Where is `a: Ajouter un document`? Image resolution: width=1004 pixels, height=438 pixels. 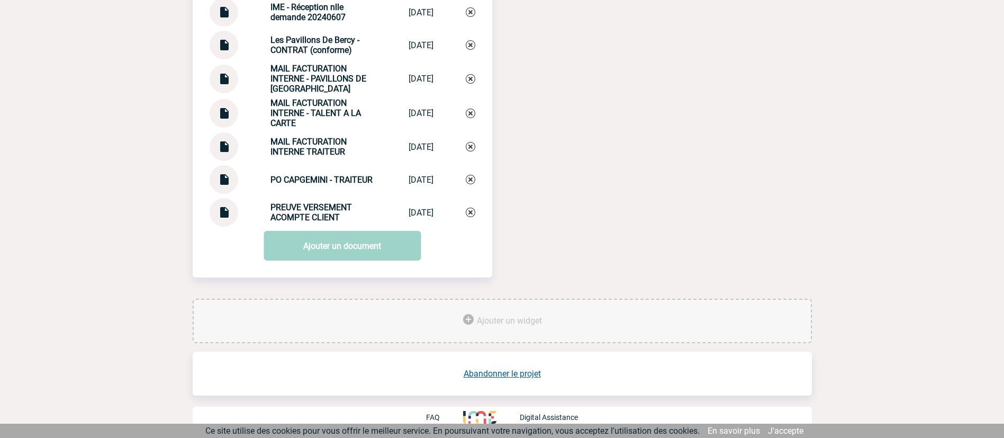 a: Ajouter un document is located at coordinates (342, 246).